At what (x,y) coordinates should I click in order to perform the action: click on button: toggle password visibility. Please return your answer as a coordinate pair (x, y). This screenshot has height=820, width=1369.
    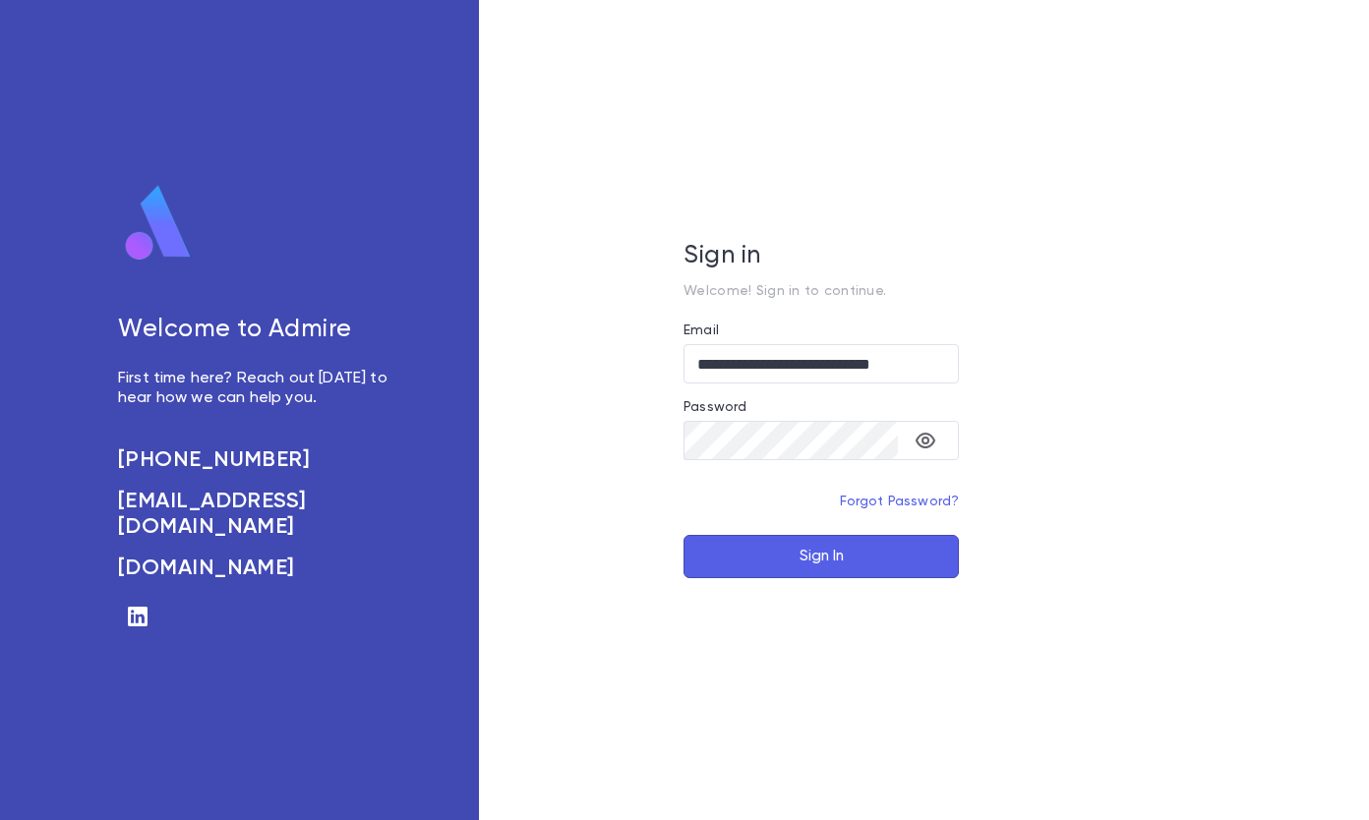
    Looking at the image, I should click on (925, 441).